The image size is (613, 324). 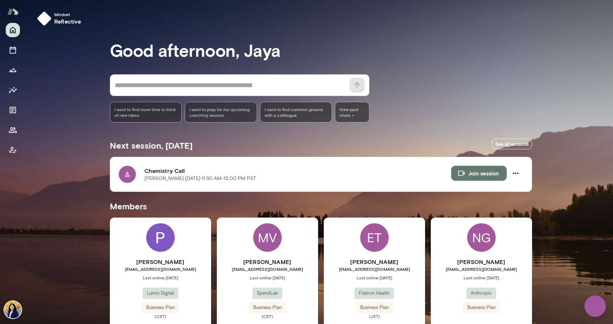 I want to click on button: Documents, so click(x=13, y=110).